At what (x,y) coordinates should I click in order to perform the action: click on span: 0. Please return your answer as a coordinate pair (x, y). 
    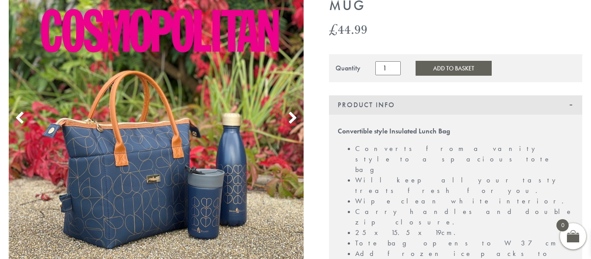
    Looking at the image, I should click on (562, 225).